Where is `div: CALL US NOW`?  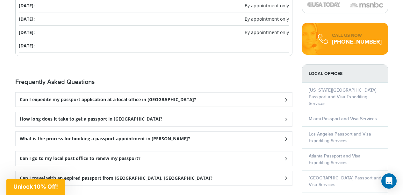 div: CALL US NOW is located at coordinates (357, 36).